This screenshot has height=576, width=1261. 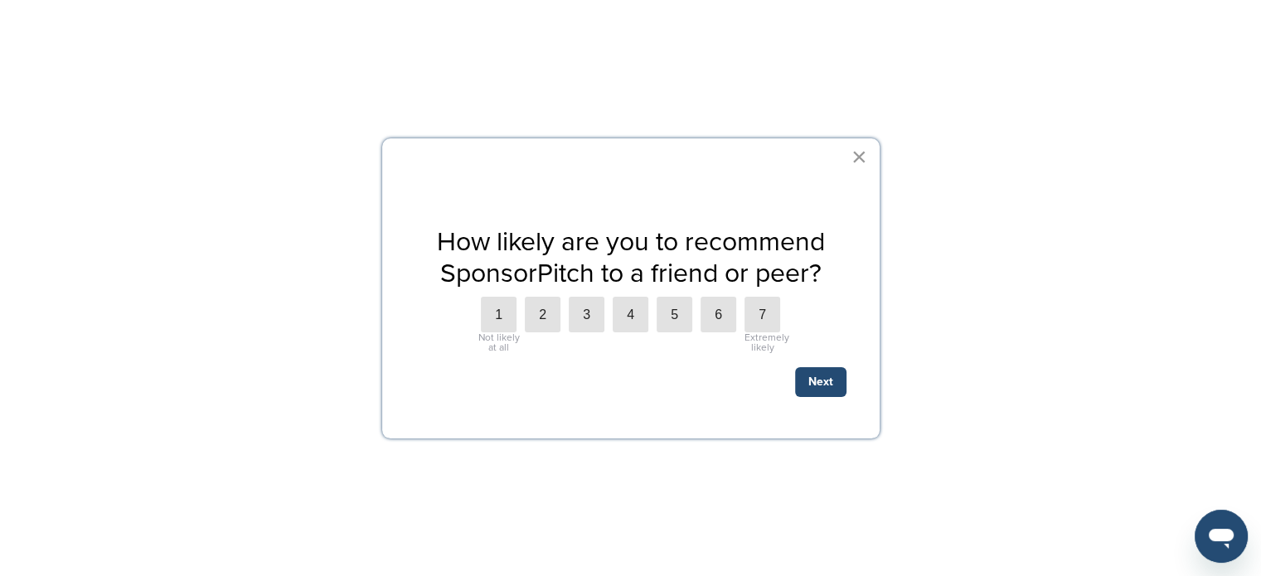 I want to click on button: Next, so click(x=821, y=382).